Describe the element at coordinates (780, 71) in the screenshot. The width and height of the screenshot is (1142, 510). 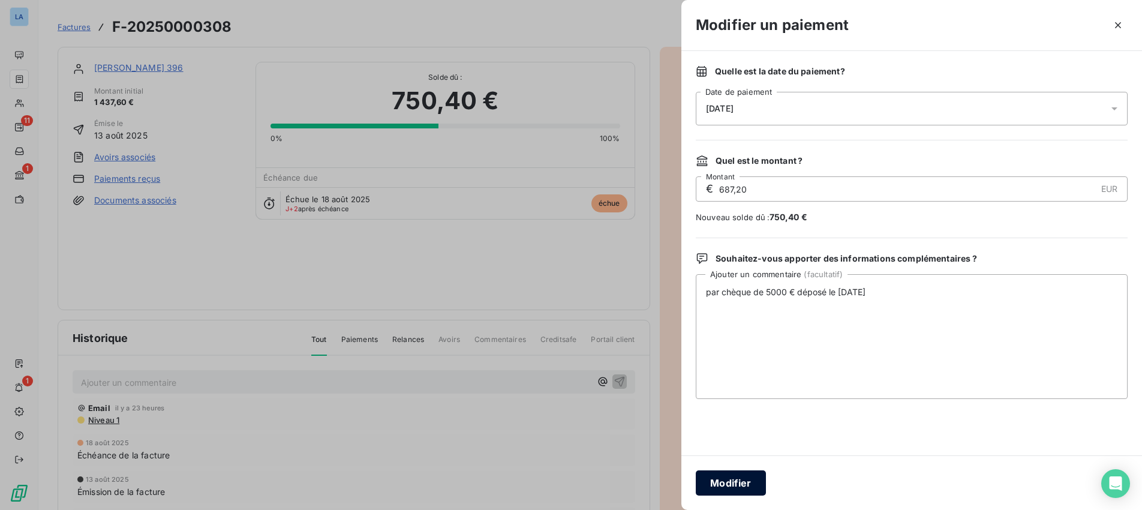
I see `span: Quelle est la date du paiement ?` at that location.